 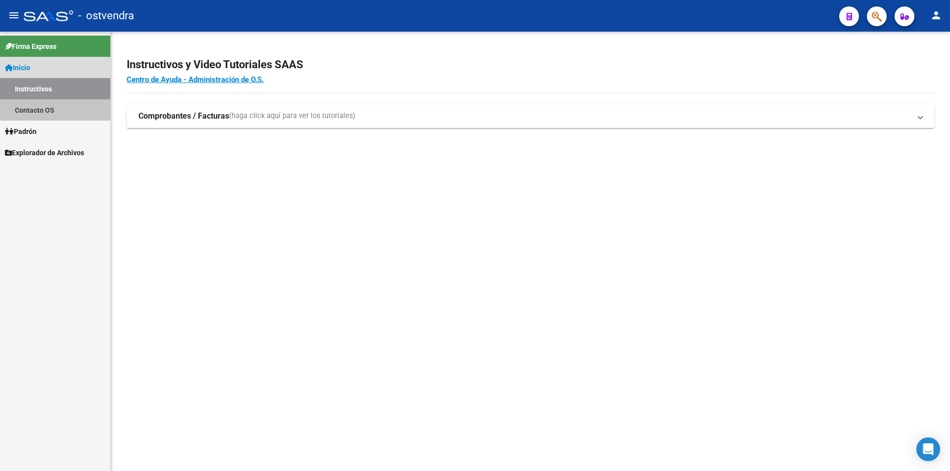 I want to click on h2: Instructivos y Video Tutoriales SAAS, so click(x=530, y=65).